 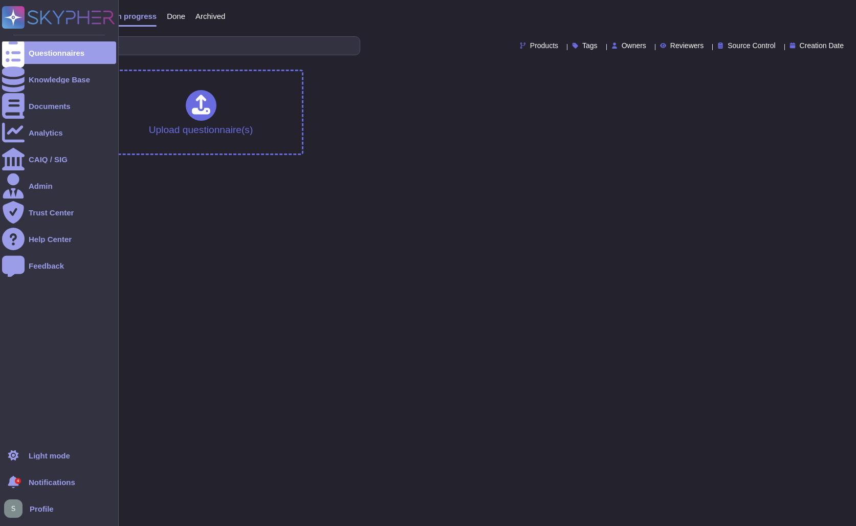 What do you see at coordinates (544, 46) in the screenshot?
I see `span: Products` at bounding box center [544, 46].